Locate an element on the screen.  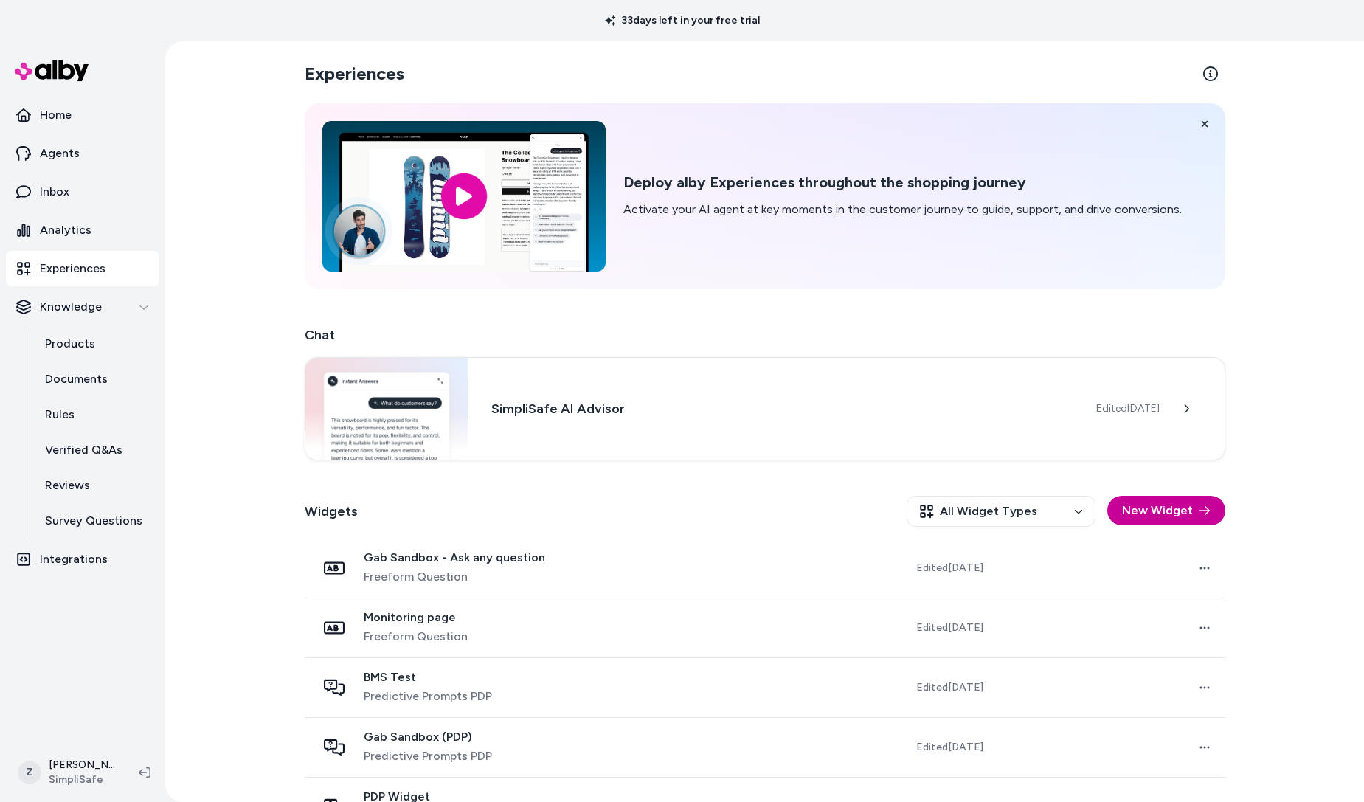
span: Gab Sandbox - Ask any question is located at coordinates (455, 558).